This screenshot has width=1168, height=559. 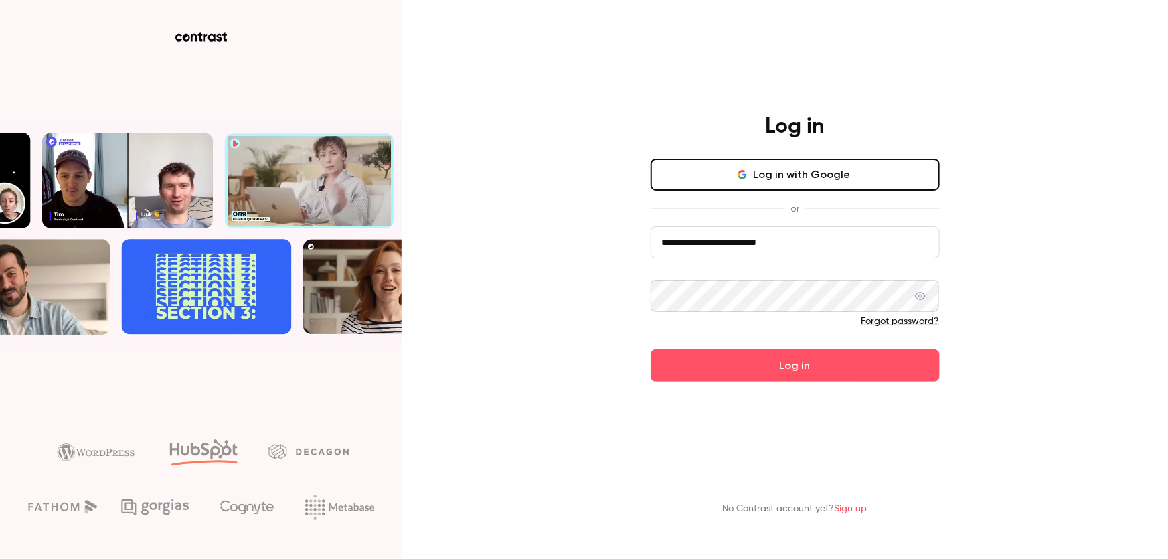 I want to click on h4: Log in, so click(x=795, y=127).